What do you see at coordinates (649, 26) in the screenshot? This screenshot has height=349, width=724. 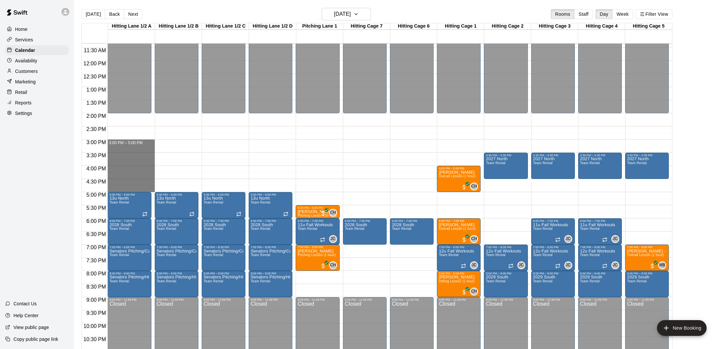 I see `div: Hitting Cage 5` at bounding box center [649, 26].